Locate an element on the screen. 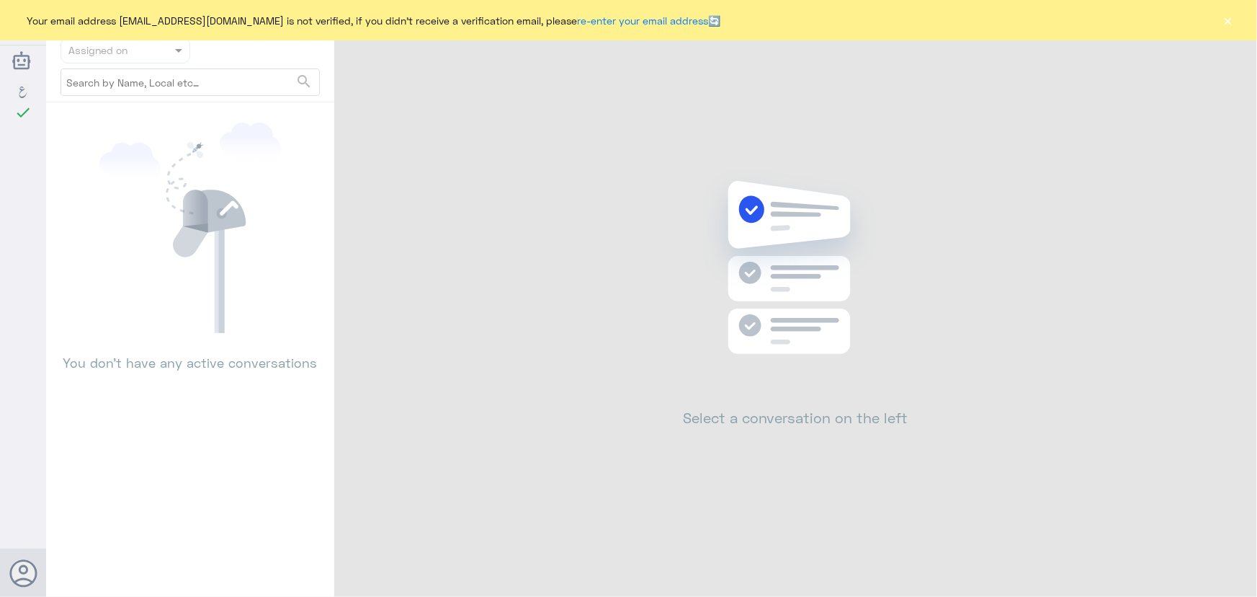  a: re-enter your email address is located at coordinates (643, 20).